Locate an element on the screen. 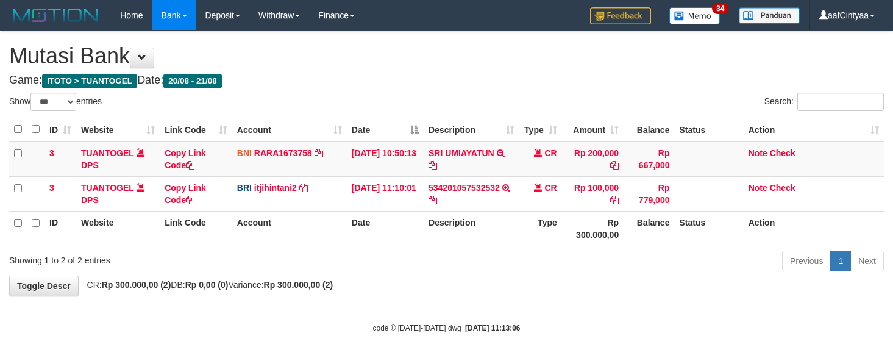 This screenshot has height=358, width=893. a: 1 is located at coordinates (840, 261).